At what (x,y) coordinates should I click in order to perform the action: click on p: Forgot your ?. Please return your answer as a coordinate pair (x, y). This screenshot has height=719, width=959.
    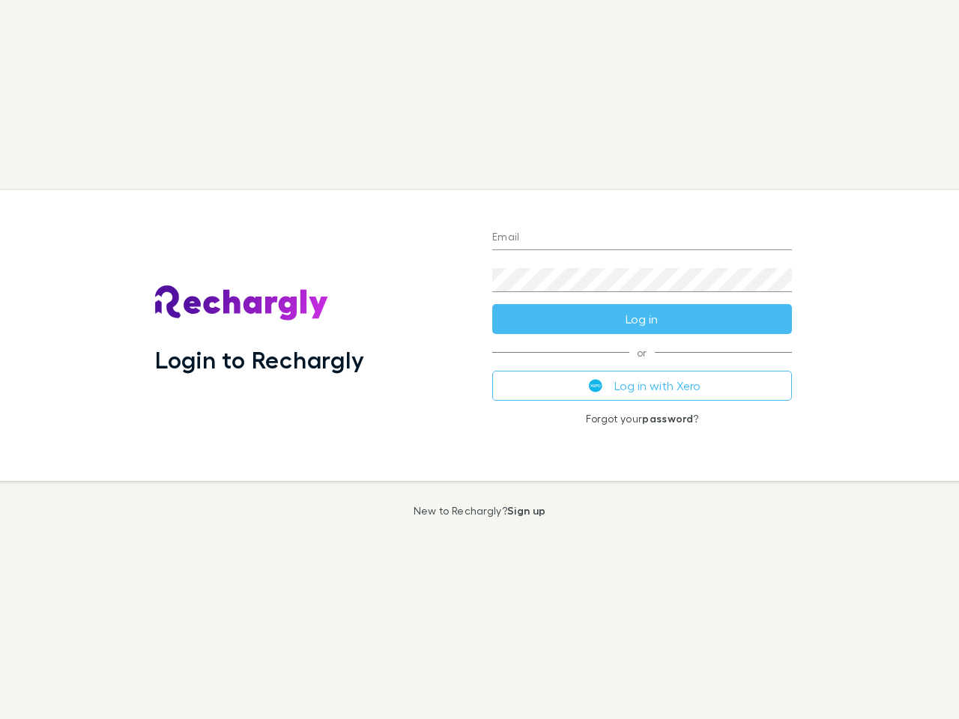
    Looking at the image, I should click on (642, 419).